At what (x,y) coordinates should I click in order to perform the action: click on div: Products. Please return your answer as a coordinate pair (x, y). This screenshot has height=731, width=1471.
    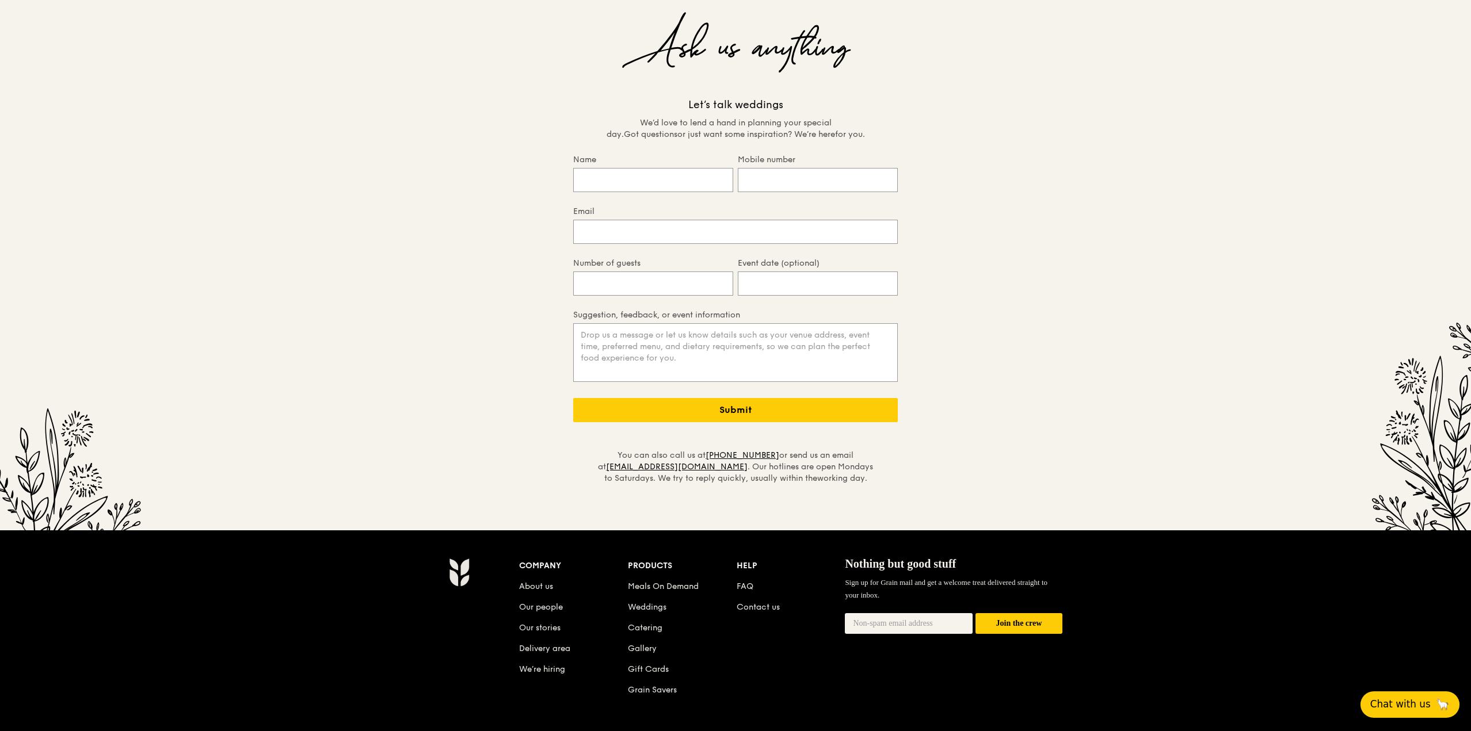
    Looking at the image, I should click on (682, 566).